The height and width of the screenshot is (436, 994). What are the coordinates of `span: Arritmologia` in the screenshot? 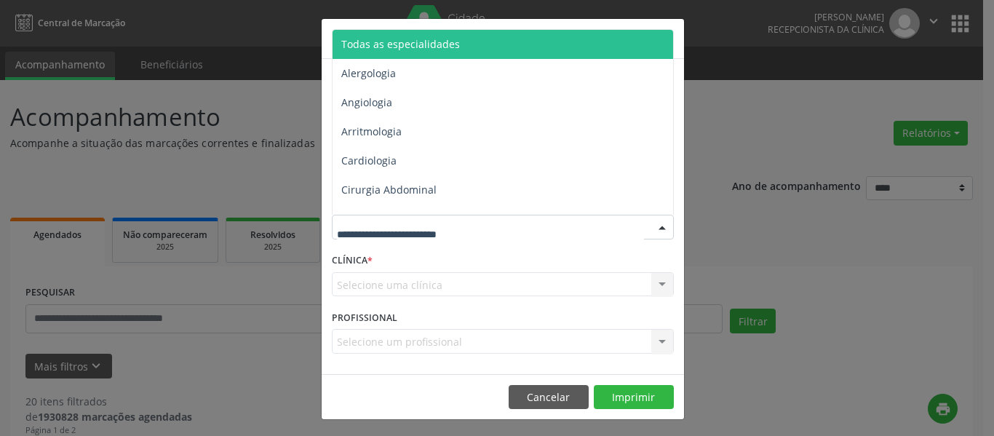 It's located at (371, 131).